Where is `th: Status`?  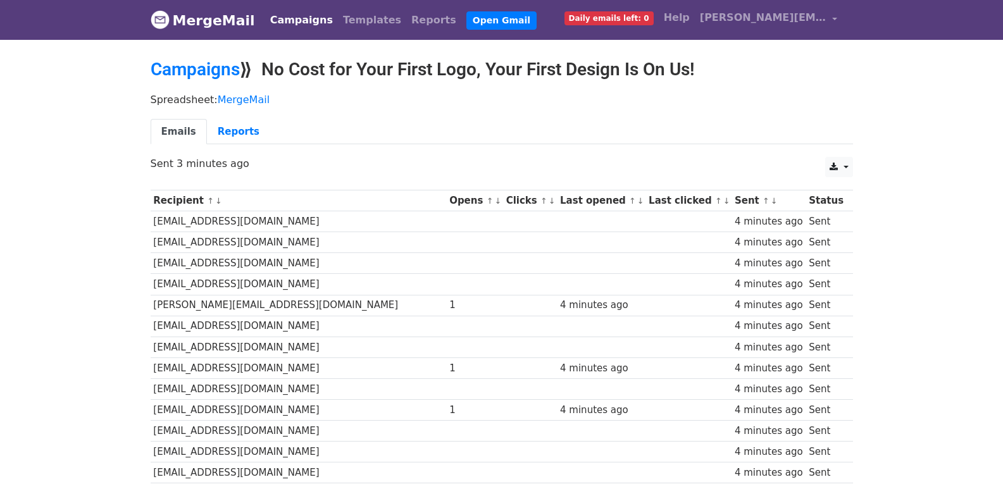 th: Status is located at coordinates (826, 201).